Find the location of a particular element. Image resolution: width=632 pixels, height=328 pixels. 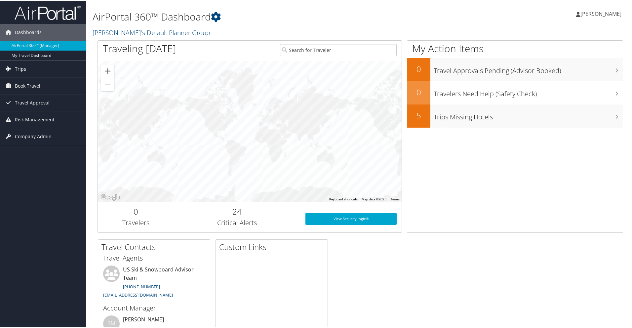

span: Map data ©2025 is located at coordinates (374, 198).